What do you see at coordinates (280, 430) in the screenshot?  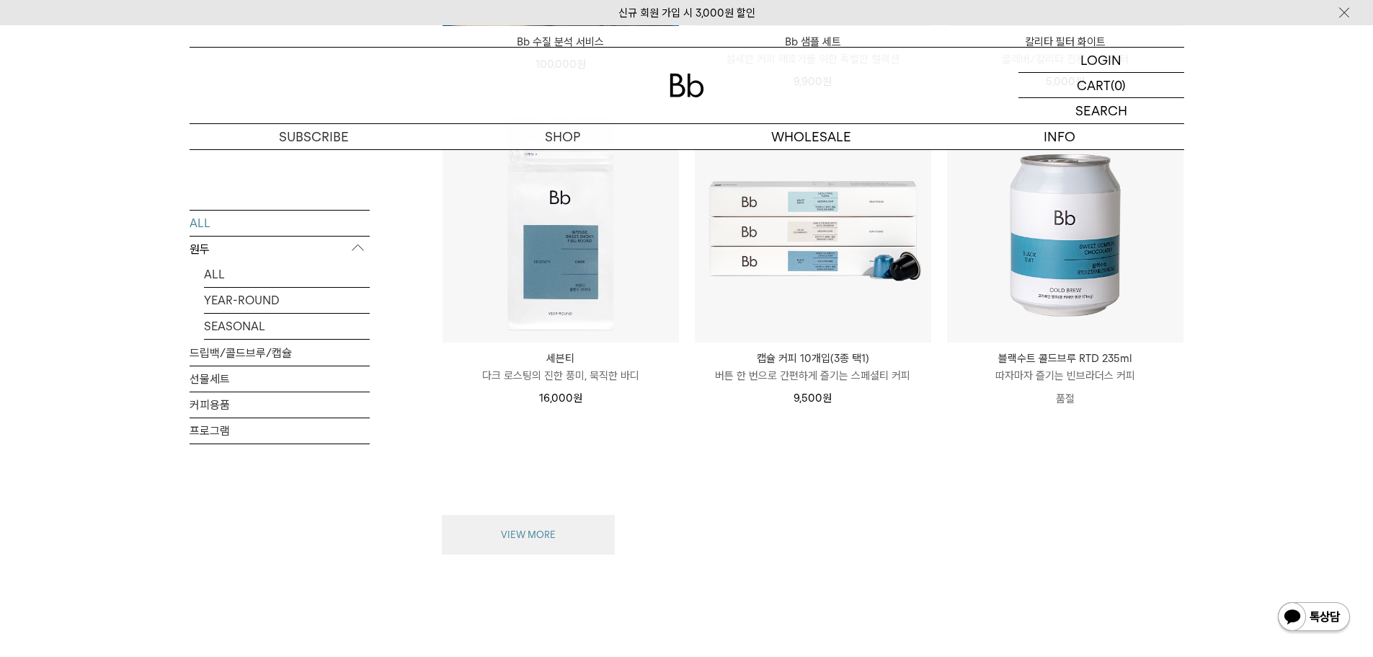 I see `a: 프로그램` at bounding box center [280, 430].